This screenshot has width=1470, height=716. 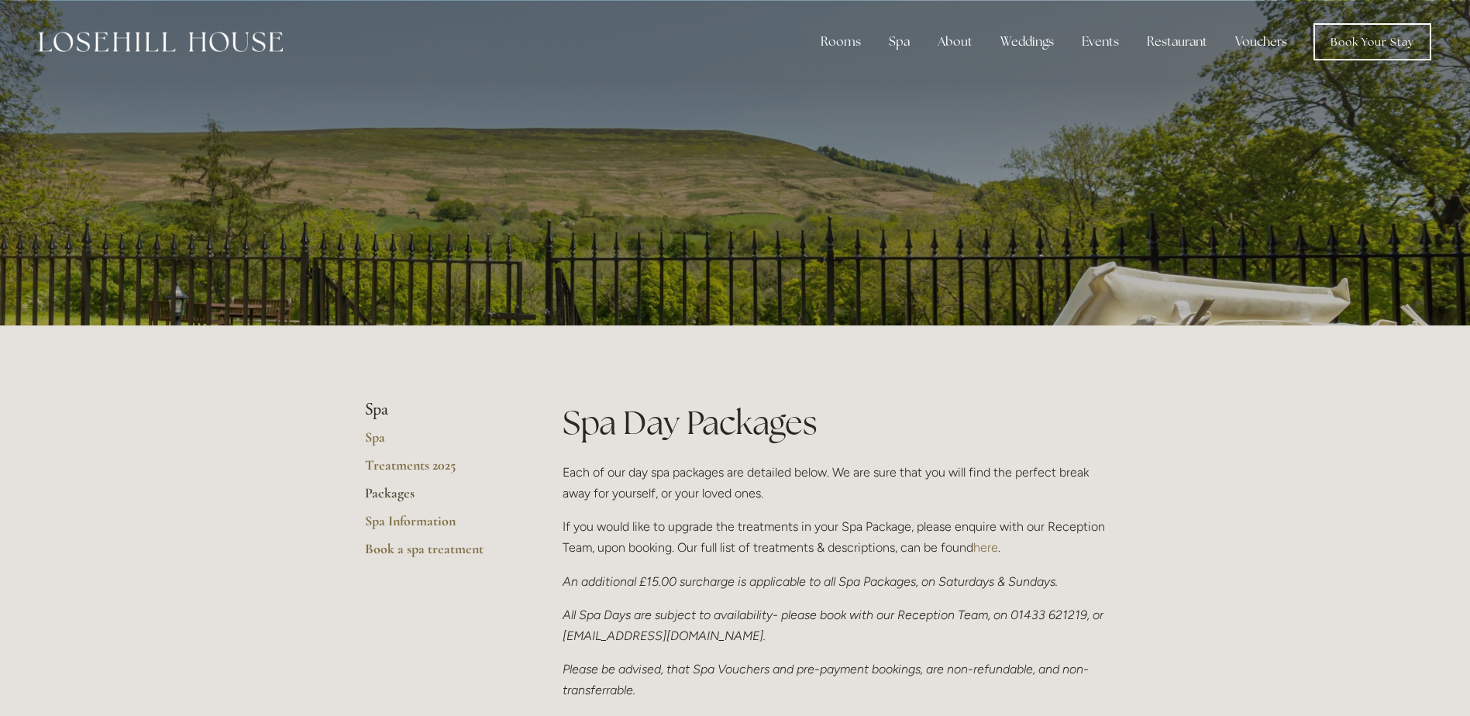 What do you see at coordinates (438, 470) in the screenshot?
I see `a: Treatments 2025` at bounding box center [438, 470].